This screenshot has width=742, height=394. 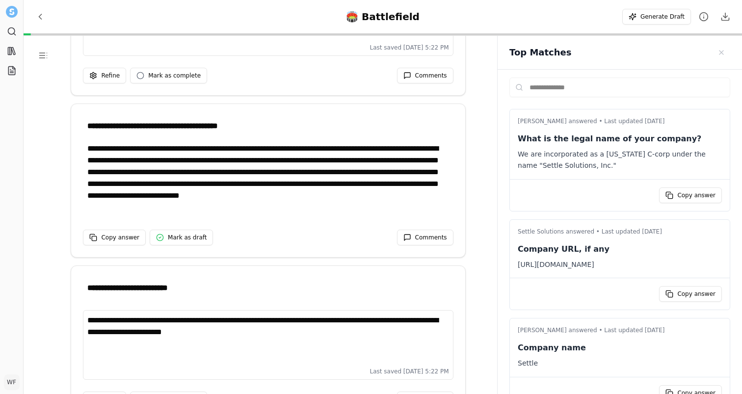 What do you see at coordinates (168, 76) in the screenshot?
I see `button: Mark as complete` at bounding box center [168, 76].